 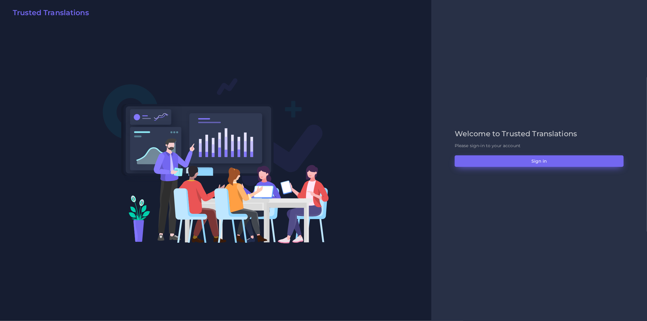 What do you see at coordinates (51, 13) in the screenshot?
I see `h2: Trusted Translations` at bounding box center [51, 13].